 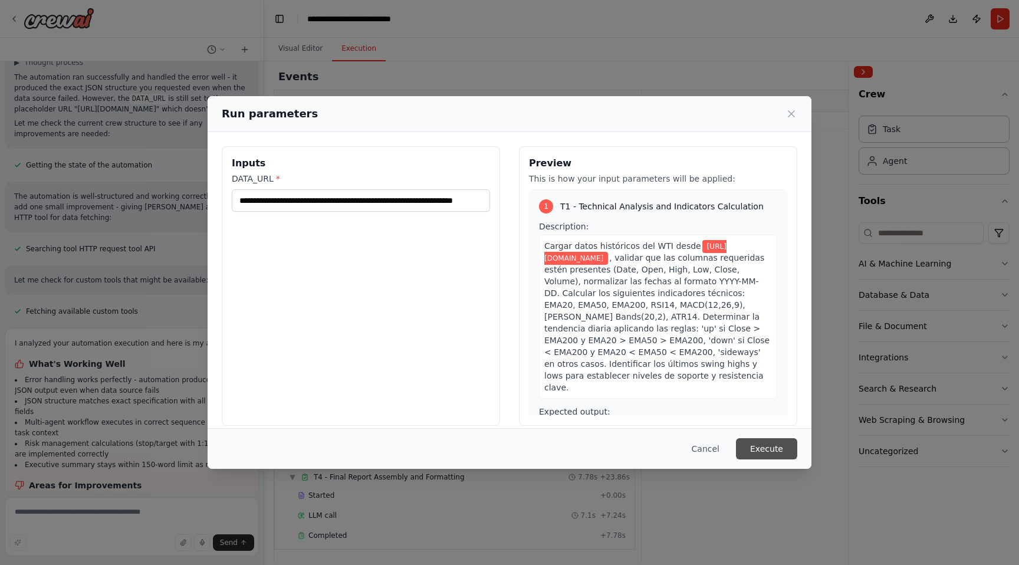 What do you see at coordinates (564, 226) in the screenshot?
I see `span: Description:` at bounding box center [564, 226].